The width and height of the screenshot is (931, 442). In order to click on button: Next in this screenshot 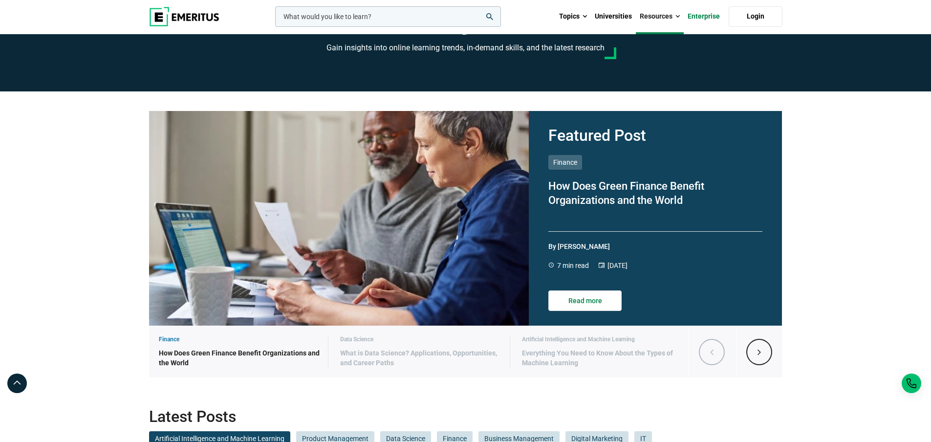, I will do `click(749, 352)`.